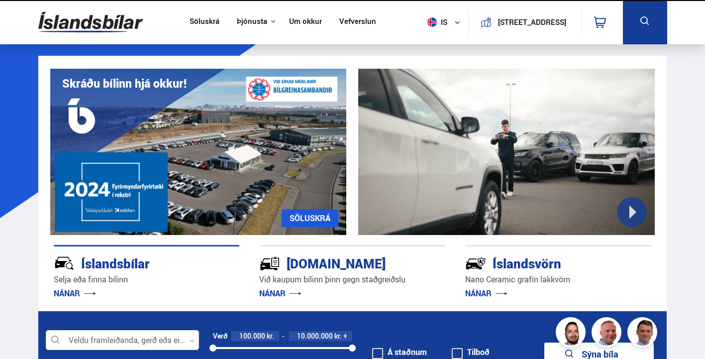 The height and width of the screenshot is (359, 705). I want to click on img: siFngHWaQ9KaOqBr.png, so click(608, 333).